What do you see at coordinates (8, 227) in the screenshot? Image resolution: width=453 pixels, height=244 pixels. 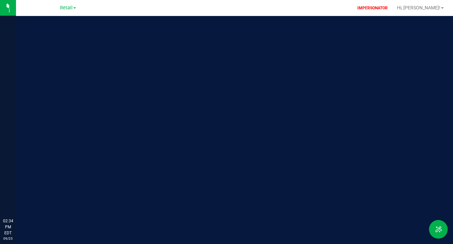 I see `p: 02:34 PM EDT` at bounding box center [8, 227].